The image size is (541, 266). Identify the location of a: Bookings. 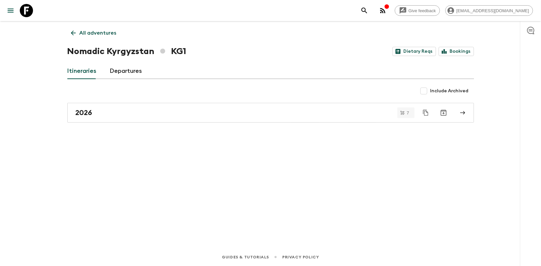
(456, 51).